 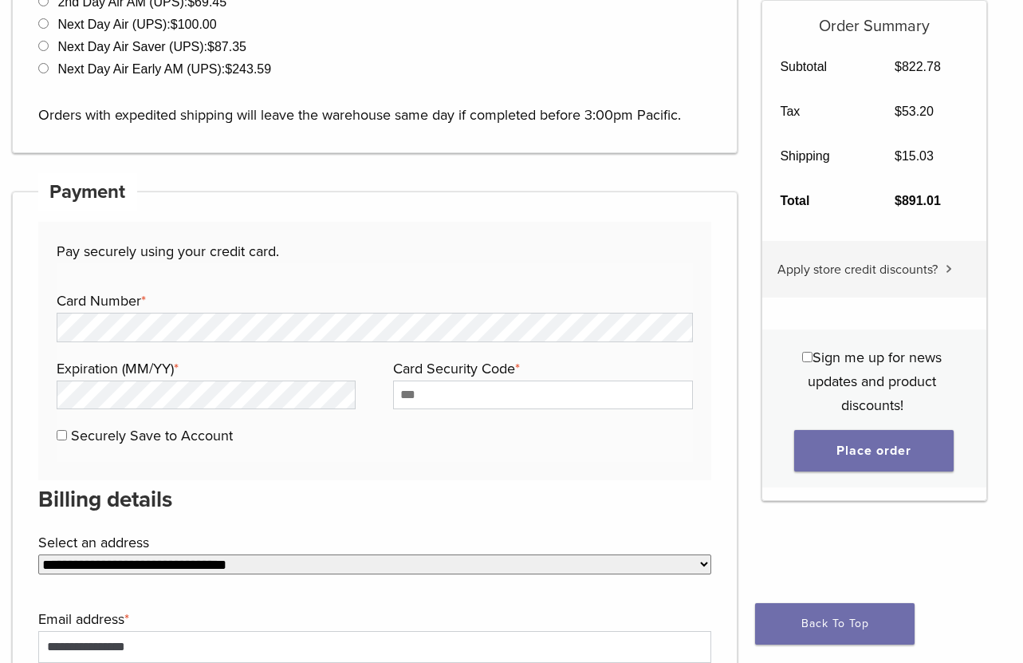 What do you see at coordinates (820, 67) in the screenshot?
I see `th: Subtotal` at bounding box center [820, 67].